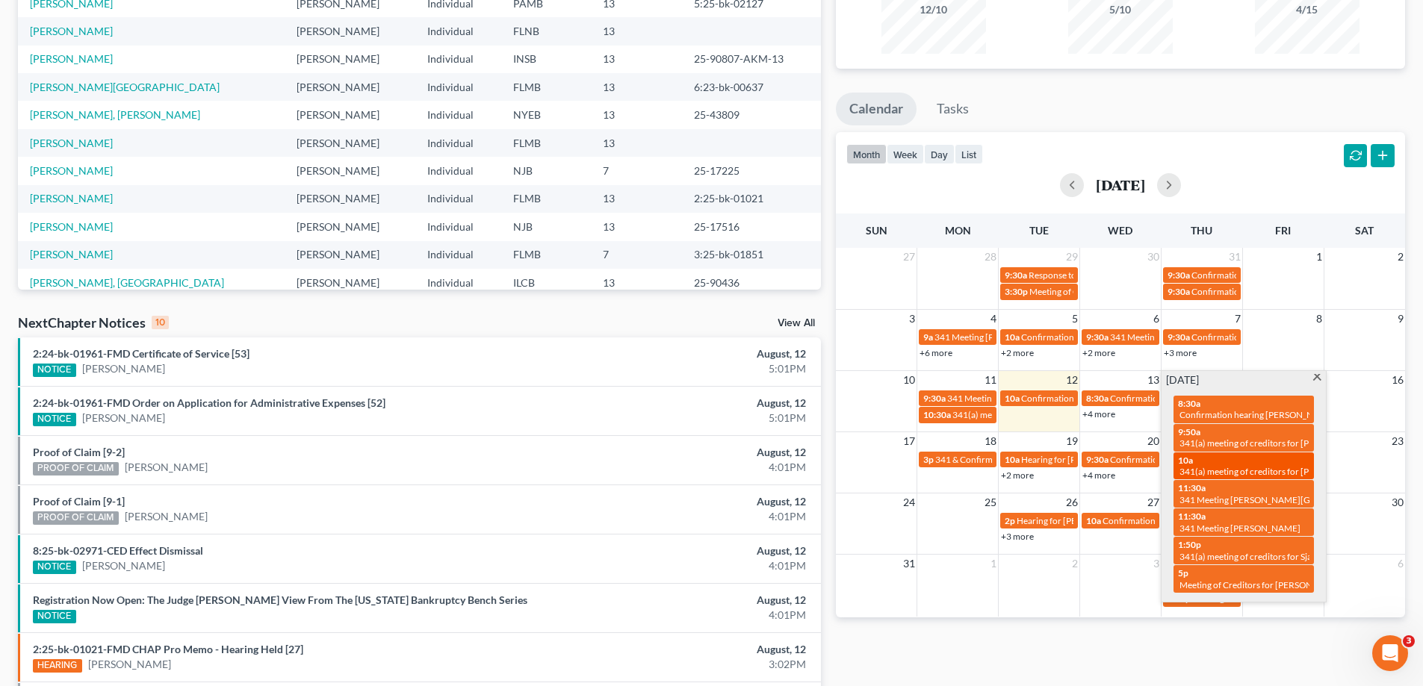  What do you see at coordinates (1400, 319) in the screenshot?
I see `span: 9` at bounding box center [1400, 319].